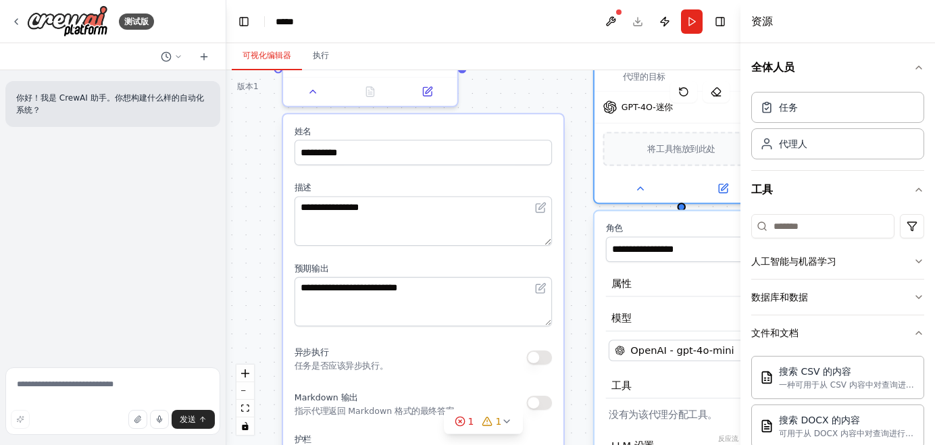 This screenshot has height=445, width=935. Describe the element at coordinates (245, 400) in the screenshot. I see `div: React Flow 控件` at that location.